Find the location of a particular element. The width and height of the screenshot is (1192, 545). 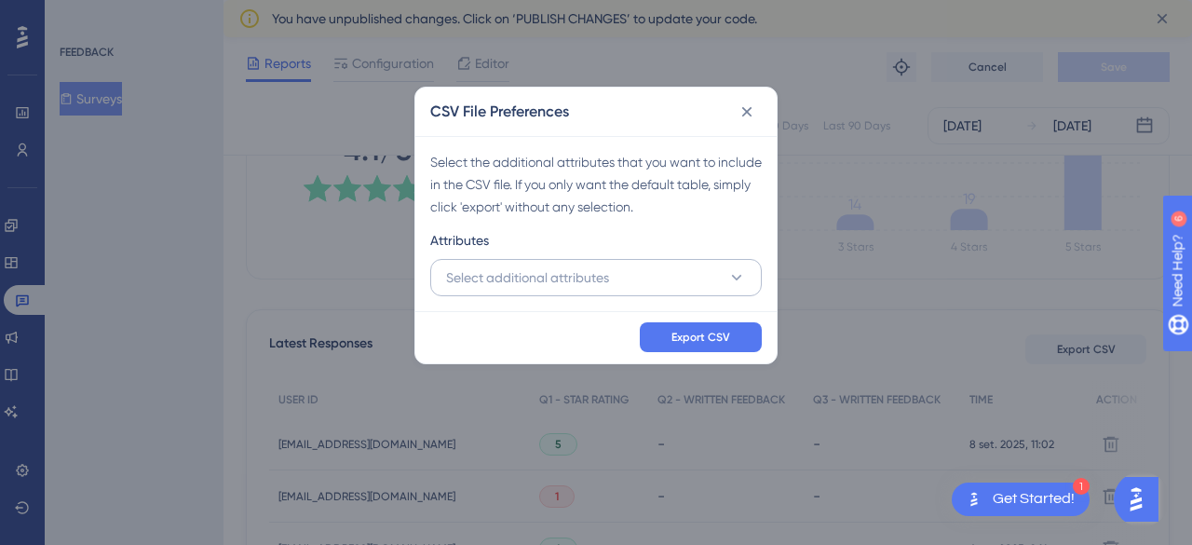

div: 6 is located at coordinates (132, 17).